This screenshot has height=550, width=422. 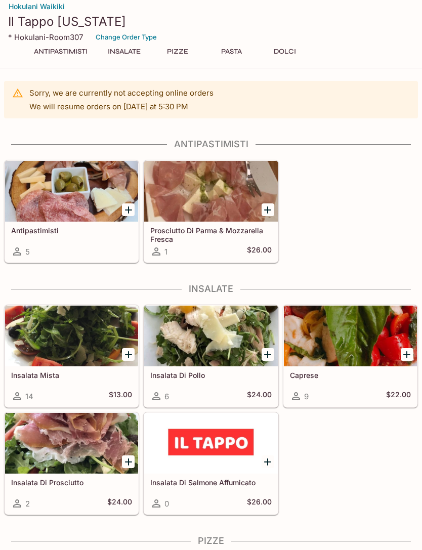 What do you see at coordinates (350, 336) in the screenshot?
I see `div: Caprese` at bounding box center [350, 336].